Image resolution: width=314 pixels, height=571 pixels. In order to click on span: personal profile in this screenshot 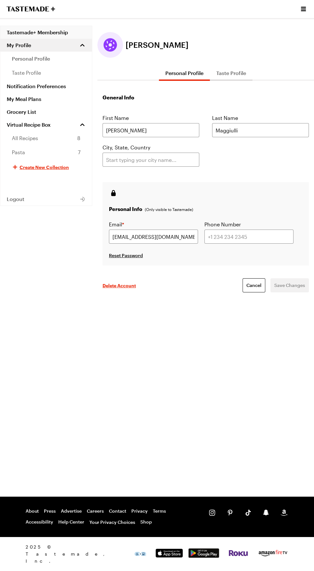, I will do `click(31, 59)`.